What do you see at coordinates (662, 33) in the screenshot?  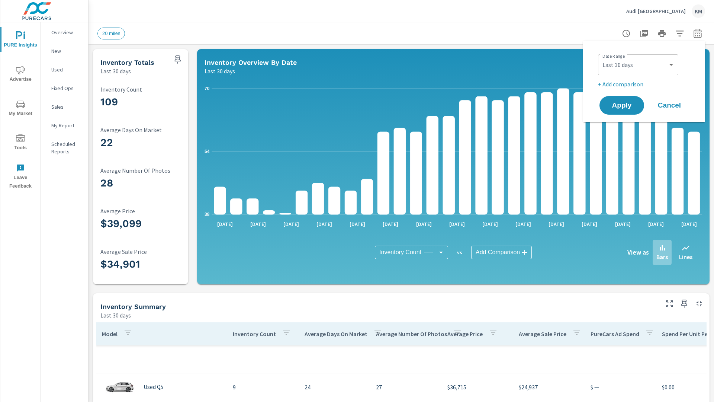 I see `button: Print Report` at bounding box center [662, 33].